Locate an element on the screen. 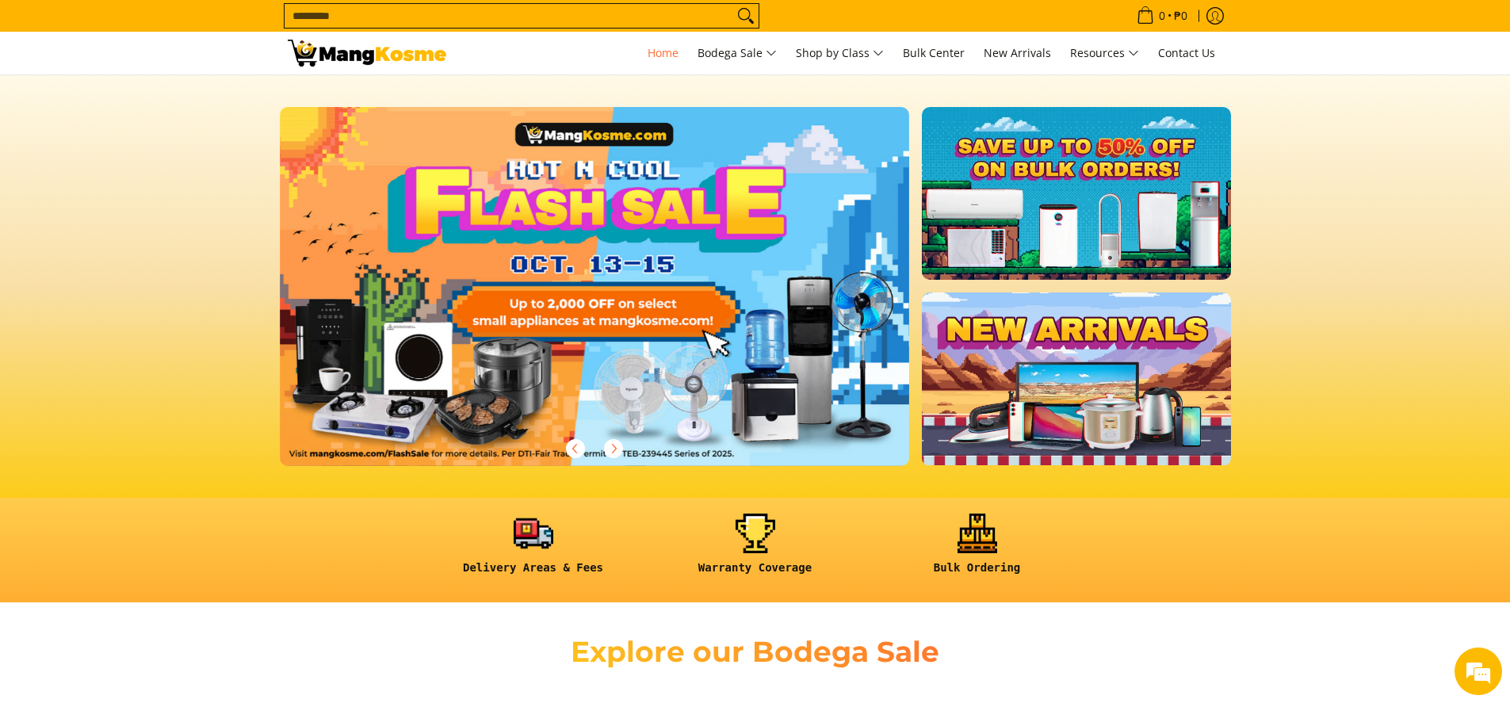 The width and height of the screenshot is (1510, 703). span: Shop by Class is located at coordinates (839, 53).